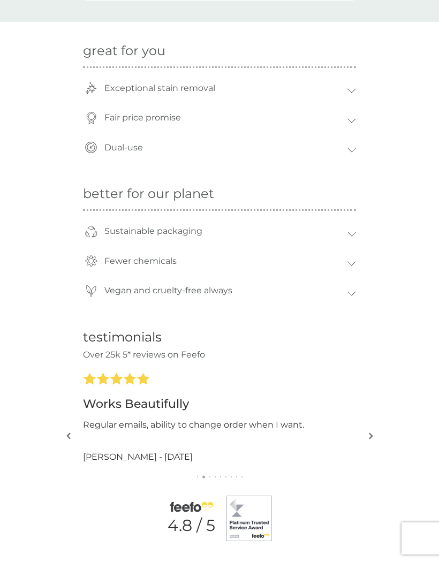 The height and width of the screenshot is (562, 439). What do you see at coordinates (168, 291) in the screenshot?
I see `p: Vegan and cruelty-free always` at bounding box center [168, 291].